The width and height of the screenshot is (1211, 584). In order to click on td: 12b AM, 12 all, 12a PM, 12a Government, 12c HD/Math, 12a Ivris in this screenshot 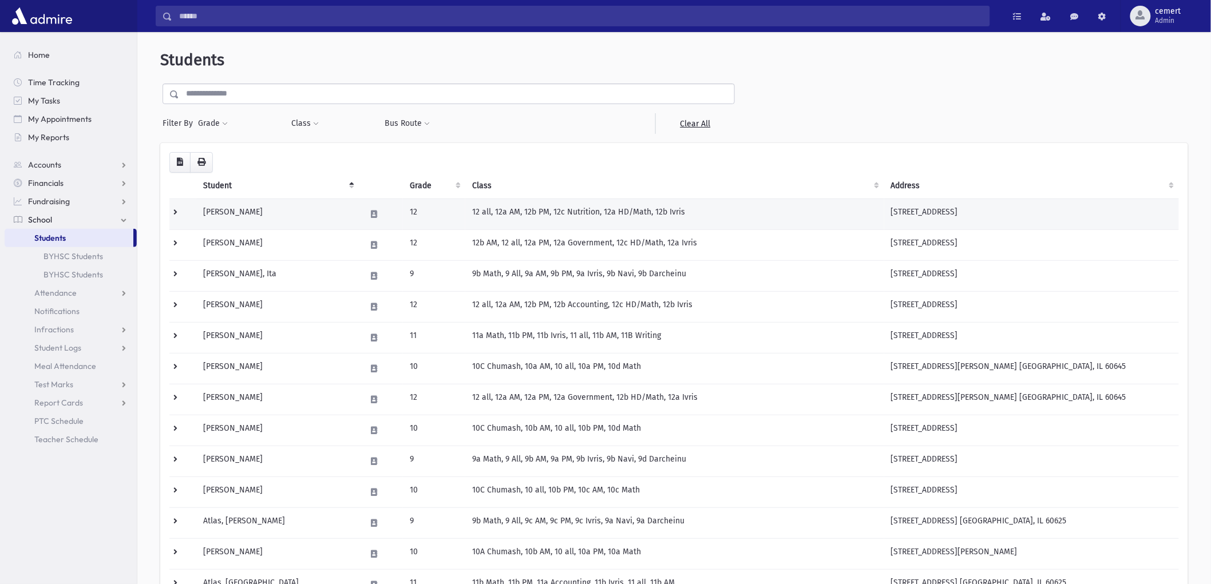, I will do `click(674, 245)`.